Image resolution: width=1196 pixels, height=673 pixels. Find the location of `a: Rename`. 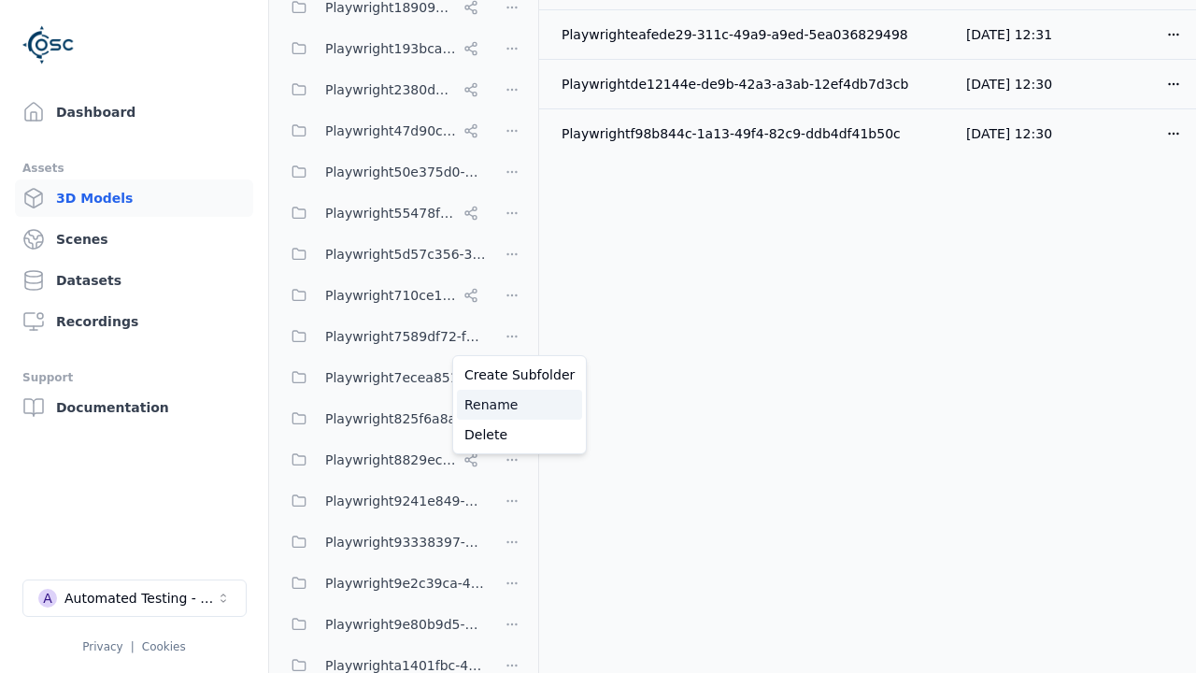

a: Rename is located at coordinates (520, 405).